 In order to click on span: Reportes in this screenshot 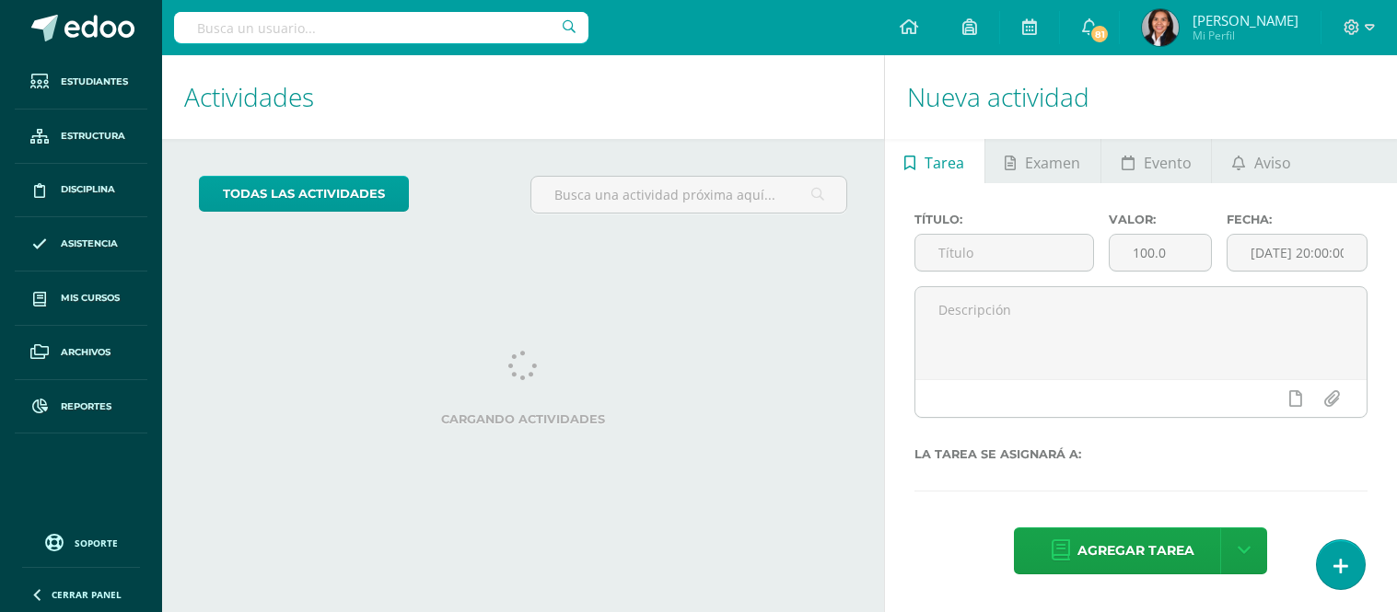, I will do `click(86, 407)`.